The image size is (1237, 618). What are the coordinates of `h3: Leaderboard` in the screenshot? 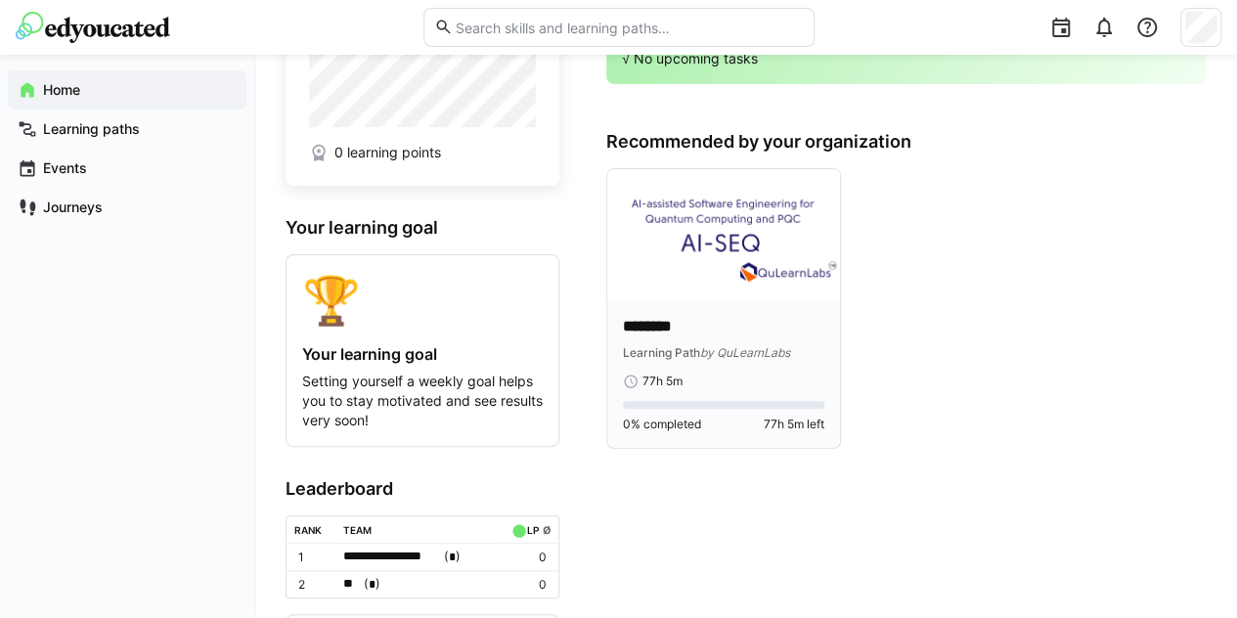 It's located at (422, 489).